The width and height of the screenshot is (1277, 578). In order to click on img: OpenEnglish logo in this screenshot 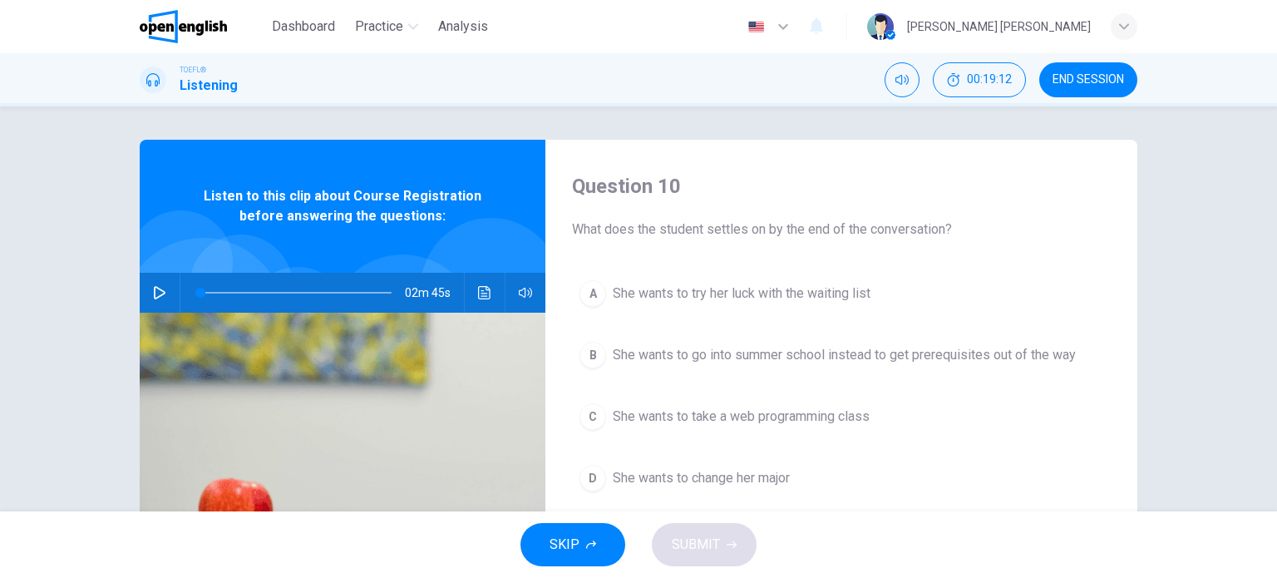, I will do `click(183, 27)`.